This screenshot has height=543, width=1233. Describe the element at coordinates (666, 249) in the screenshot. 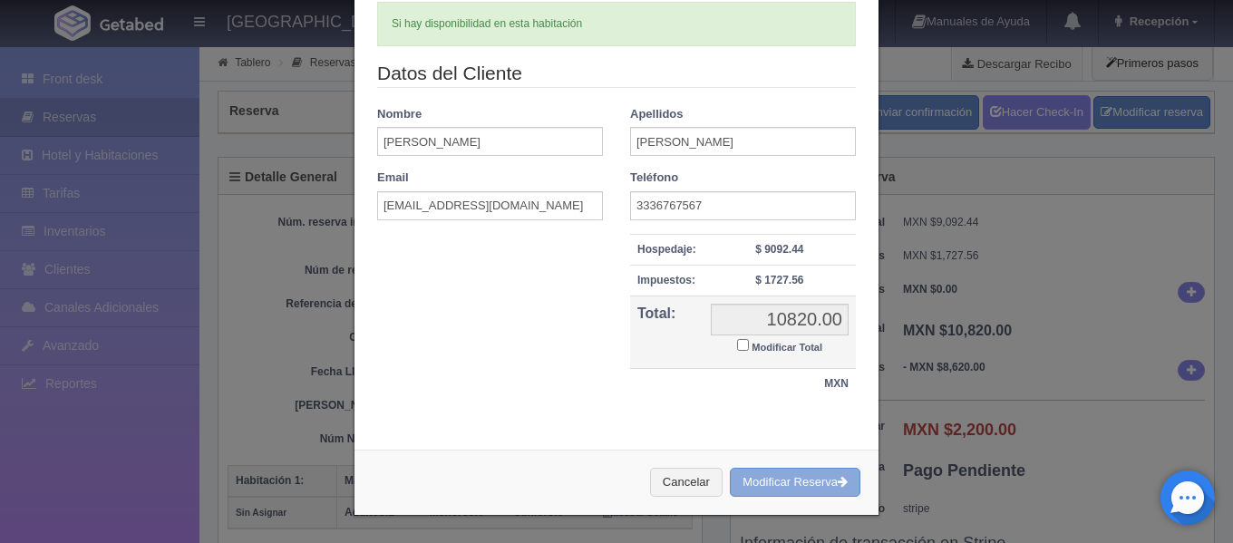

I see `th: Hospedaje:` at that location.